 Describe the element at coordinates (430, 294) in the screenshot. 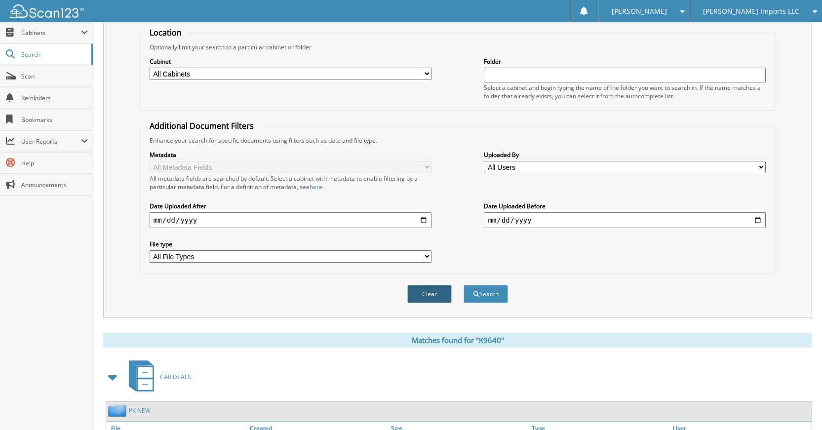

I see `button: Clear` at that location.